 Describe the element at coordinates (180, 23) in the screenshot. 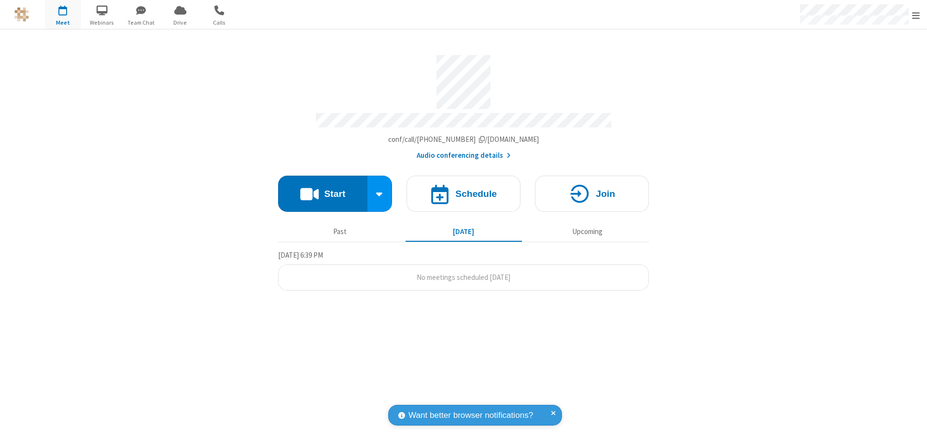

I see `span: Drive` at that location.